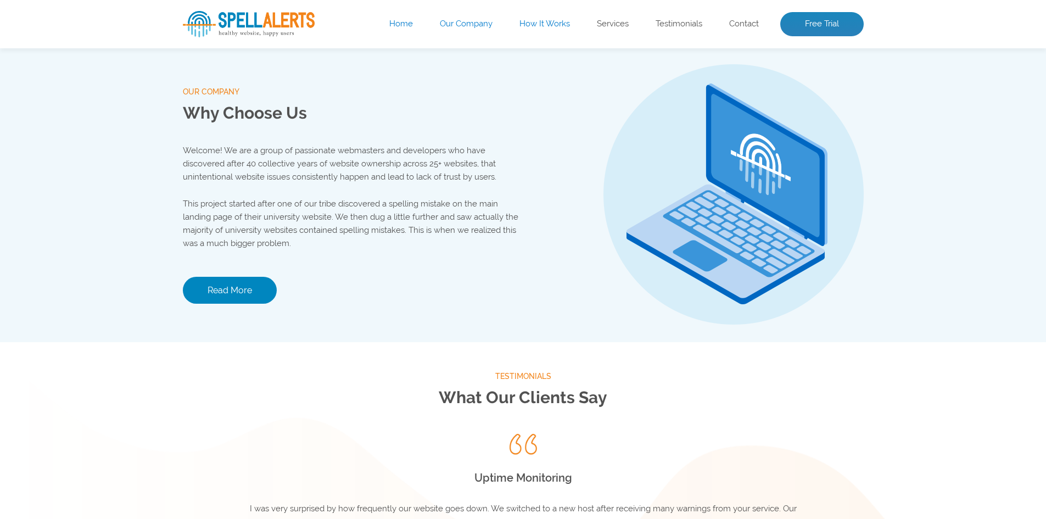 This screenshot has height=519, width=1046. I want to click on span: Free, so click(217, 64).